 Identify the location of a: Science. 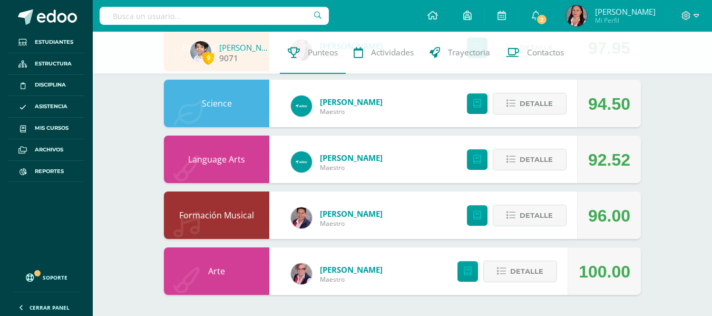
(217, 103).